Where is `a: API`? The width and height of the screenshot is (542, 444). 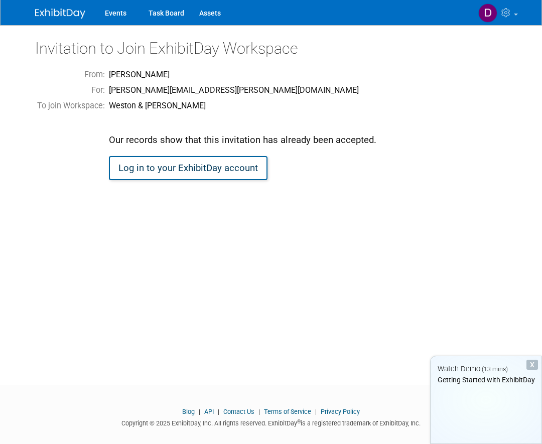
a: API is located at coordinates (209, 412).